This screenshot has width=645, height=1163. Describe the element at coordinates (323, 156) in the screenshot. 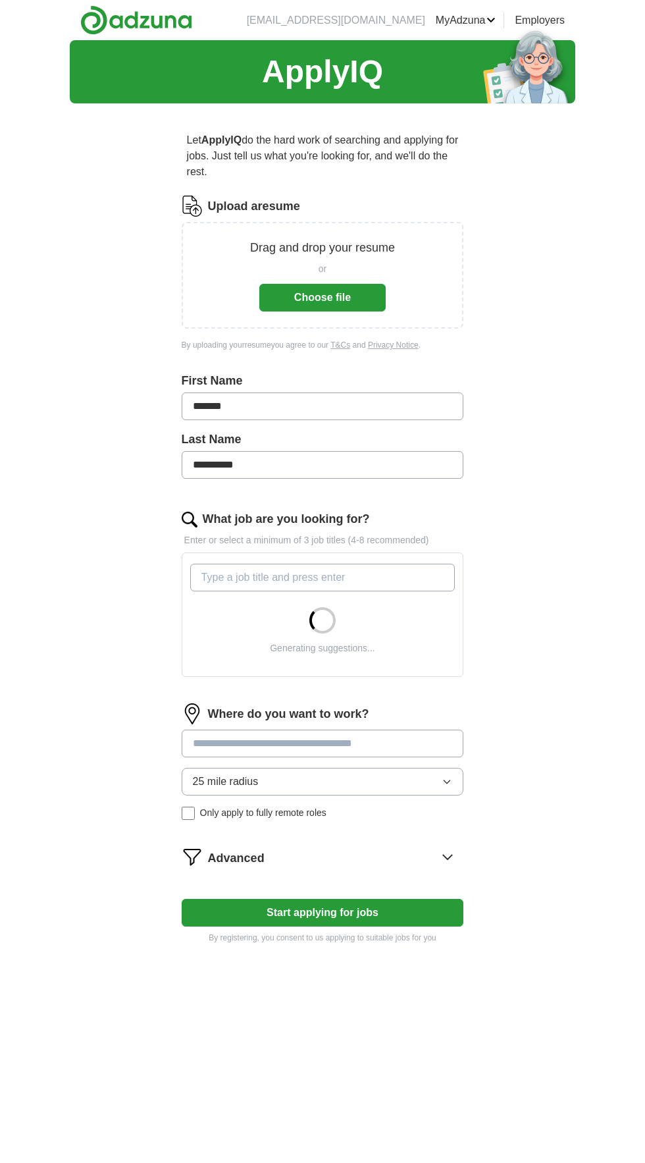

I see `p: Let do the hard work of searching and applying for jobs. Just tell us what you're looking for, an...` at that location.